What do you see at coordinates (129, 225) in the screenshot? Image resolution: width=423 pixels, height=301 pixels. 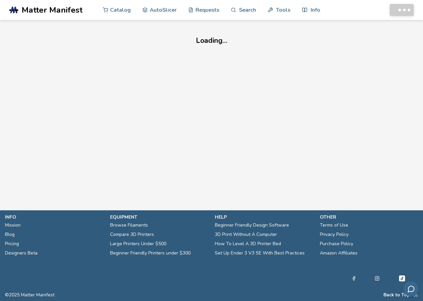 I see `a: Browse Filaments` at bounding box center [129, 225].